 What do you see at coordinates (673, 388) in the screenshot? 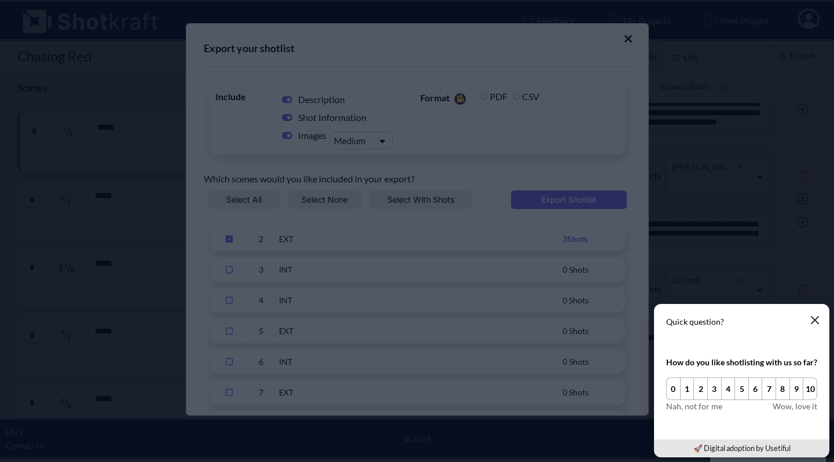
I see `button: 0` at bounding box center [673, 388].